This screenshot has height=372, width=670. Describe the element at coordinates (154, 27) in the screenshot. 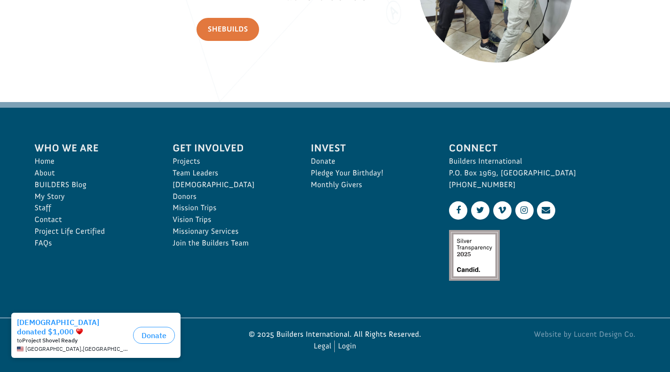

I see `button: Donate` at that location.